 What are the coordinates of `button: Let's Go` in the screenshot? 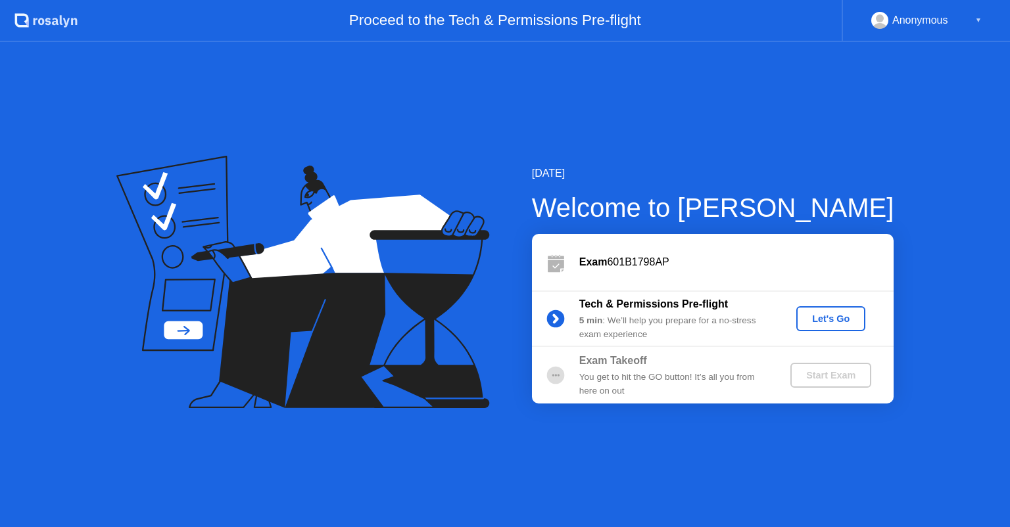 It's located at (830, 319).